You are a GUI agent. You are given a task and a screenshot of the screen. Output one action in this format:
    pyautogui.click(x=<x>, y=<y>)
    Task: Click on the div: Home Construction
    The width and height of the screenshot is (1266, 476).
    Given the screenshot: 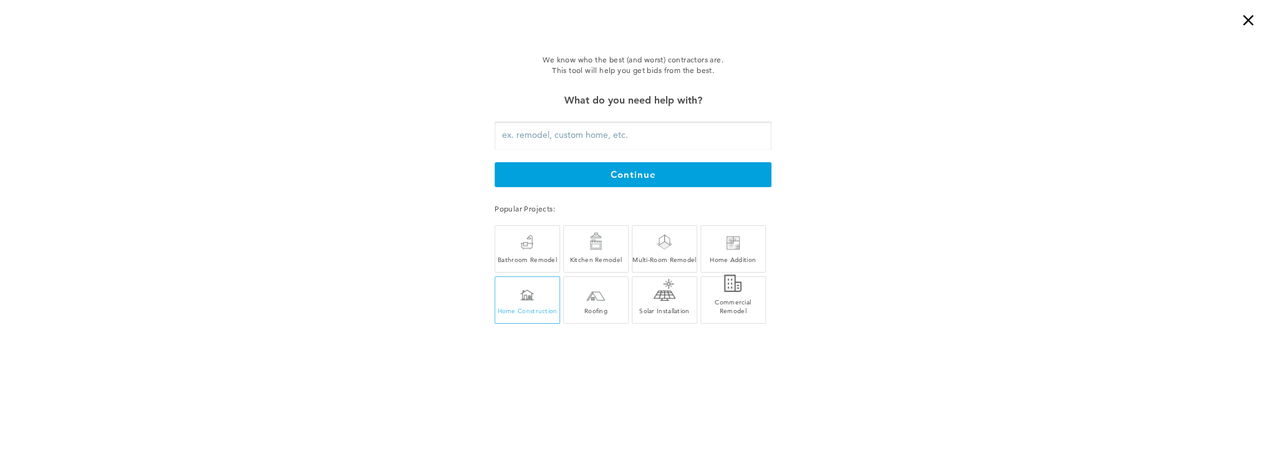 What is the action you would take?
    pyautogui.click(x=527, y=311)
    